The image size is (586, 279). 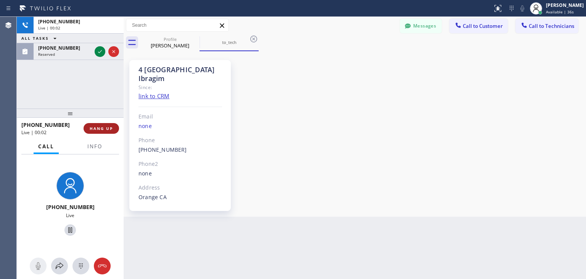 I want to click on span: HANG UP, so click(x=101, y=128).